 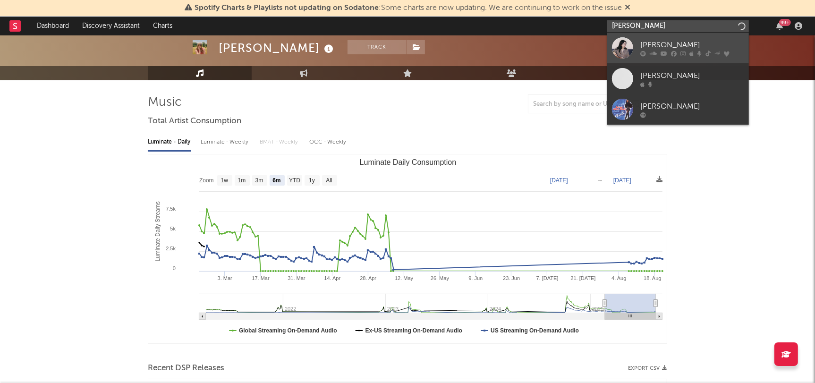 What do you see at coordinates (647, 368) in the screenshot?
I see `button: Export CSV` at bounding box center [647, 368].